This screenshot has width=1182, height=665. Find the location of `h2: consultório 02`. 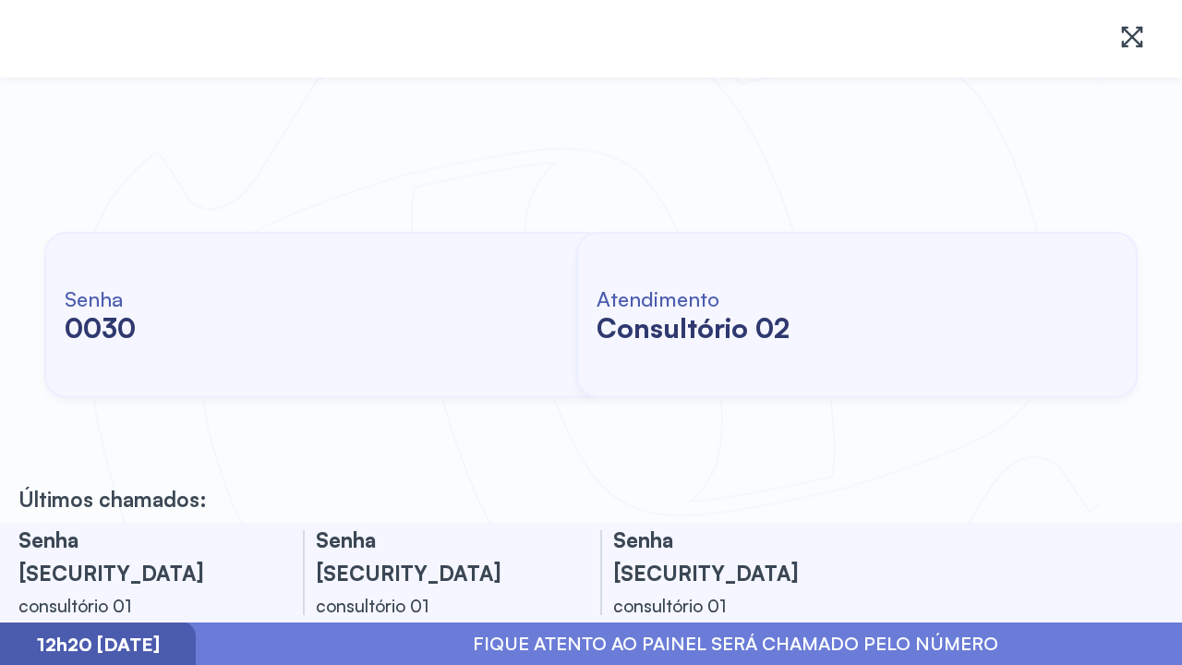

h2: consultório 02 is located at coordinates (693, 328).